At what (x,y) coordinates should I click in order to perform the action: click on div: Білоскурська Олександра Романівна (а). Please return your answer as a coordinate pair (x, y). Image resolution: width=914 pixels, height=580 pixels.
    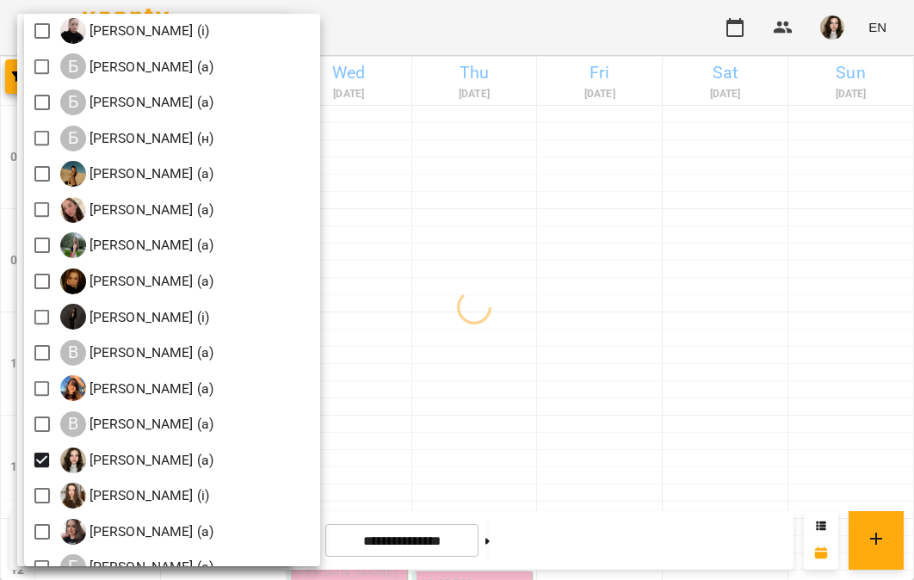
    Looking at the image, I should click on (137, 281).